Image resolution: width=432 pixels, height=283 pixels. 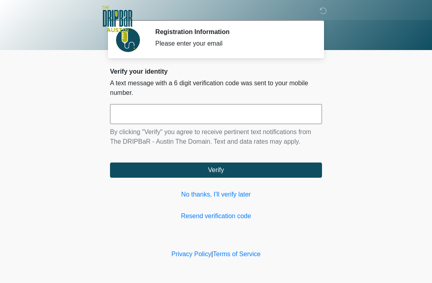 What do you see at coordinates (216, 194) in the screenshot?
I see `a: No thanks, I'll verify later` at bounding box center [216, 194].